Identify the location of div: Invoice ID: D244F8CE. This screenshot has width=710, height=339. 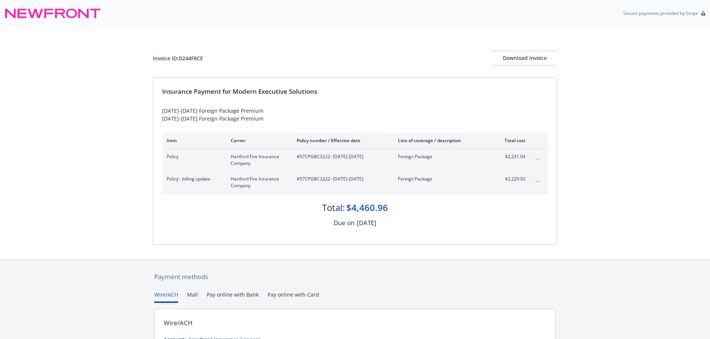
(178, 58).